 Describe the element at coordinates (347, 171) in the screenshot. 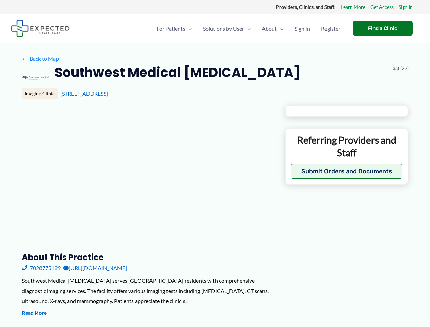

I see `button: Submit Orders and Documents` at that location.